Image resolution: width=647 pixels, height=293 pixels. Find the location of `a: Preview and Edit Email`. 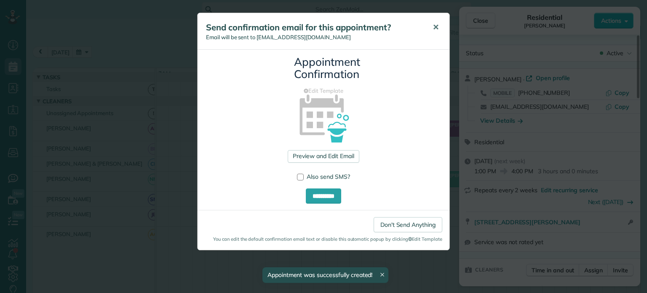

a: Preview and Edit Email is located at coordinates (323, 156).